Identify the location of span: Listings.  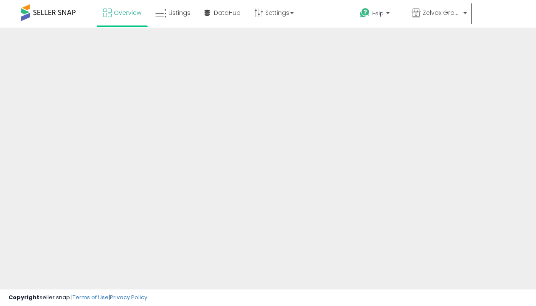
(180, 13).